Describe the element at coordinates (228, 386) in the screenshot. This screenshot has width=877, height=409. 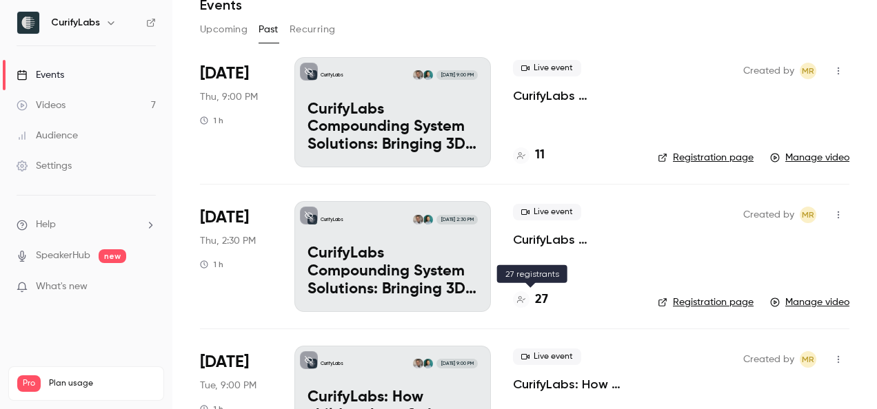
I see `span: Tue, 9:00 PM` at that location.